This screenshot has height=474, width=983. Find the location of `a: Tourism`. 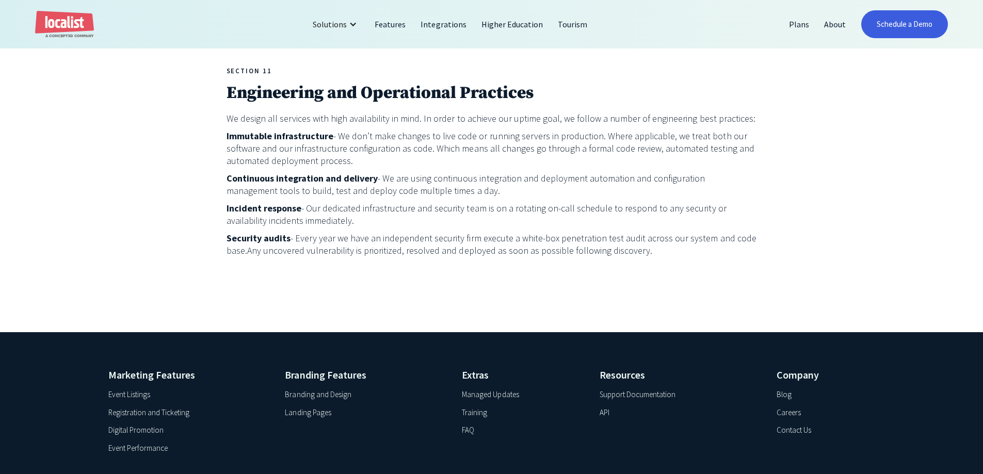

a: Tourism is located at coordinates (572, 24).